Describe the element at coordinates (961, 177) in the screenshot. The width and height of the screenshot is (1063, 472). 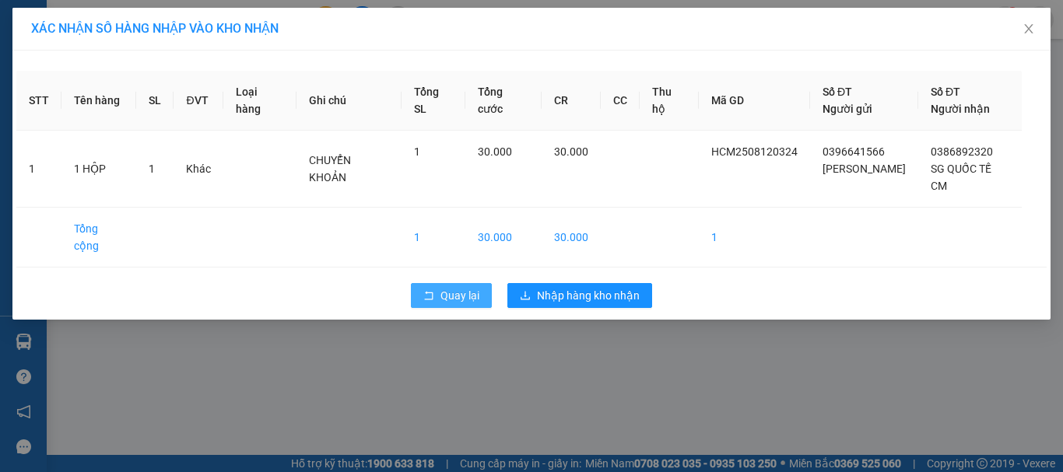
I see `span: SG QUỐC TẾ CM` at that location.